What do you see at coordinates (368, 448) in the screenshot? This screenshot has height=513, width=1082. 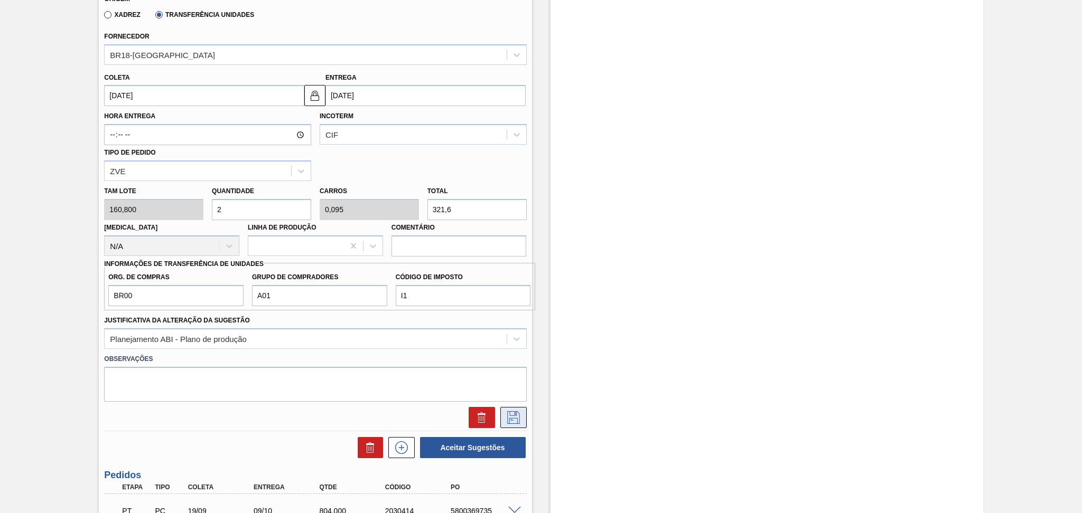 I see `div: Excluir Sugestões` at bounding box center [368, 448].